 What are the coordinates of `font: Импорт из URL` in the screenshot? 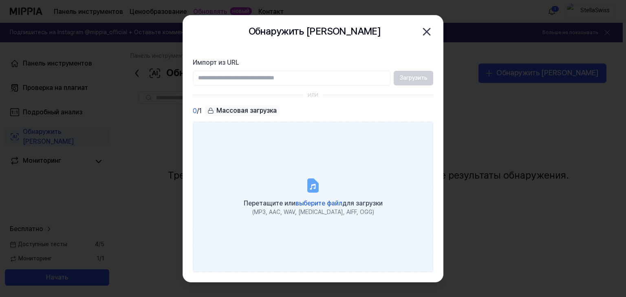 It's located at (216, 62).